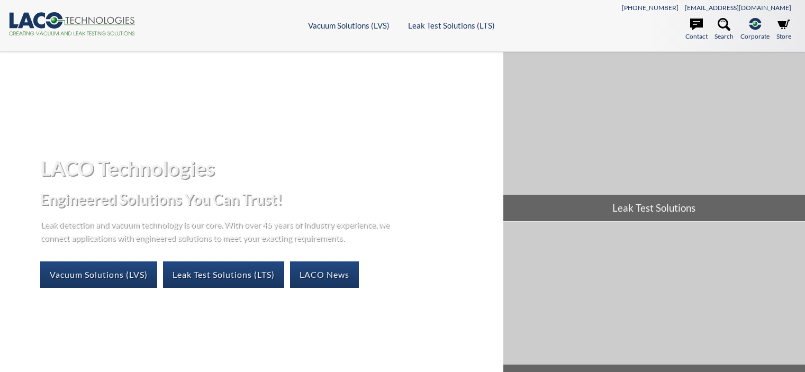 The width and height of the screenshot is (805, 372). What do you see at coordinates (654, 208) in the screenshot?
I see `span: Leak Test Solutions` at bounding box center [654, 208].